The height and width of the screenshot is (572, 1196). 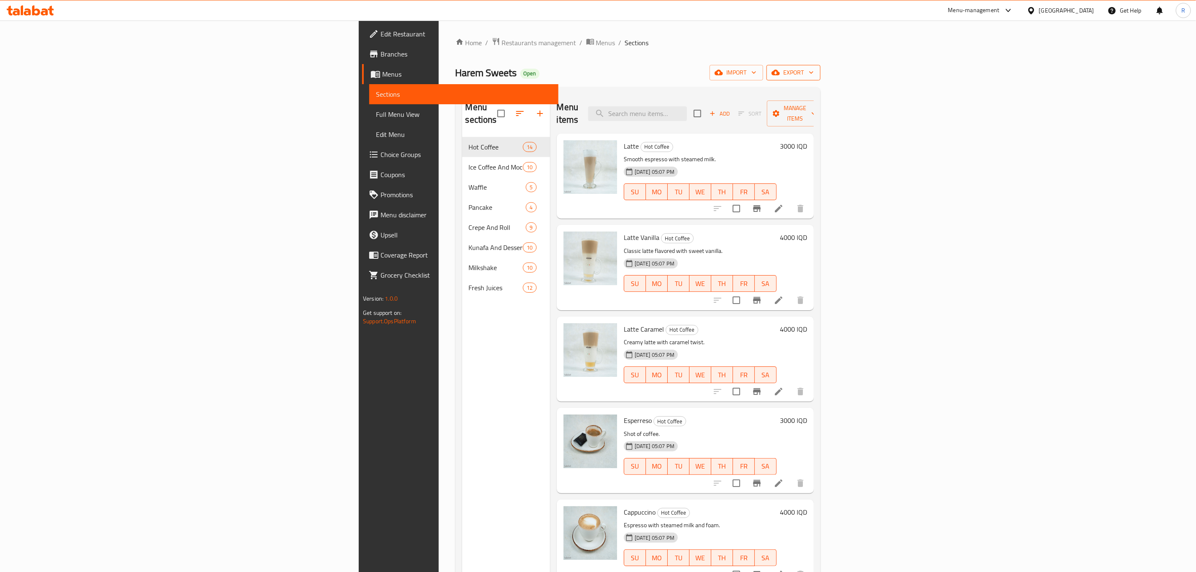 I want to click on div: Fresh Juices, so click(x=496, y=288).